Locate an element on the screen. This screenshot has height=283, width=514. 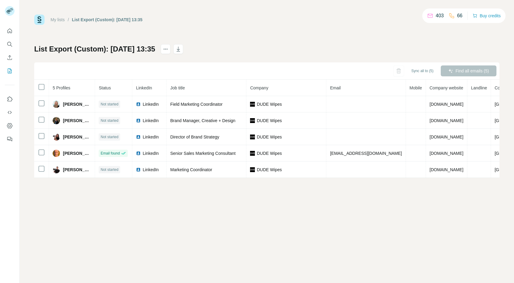
span: Landline is located at coordinates (479, 88).